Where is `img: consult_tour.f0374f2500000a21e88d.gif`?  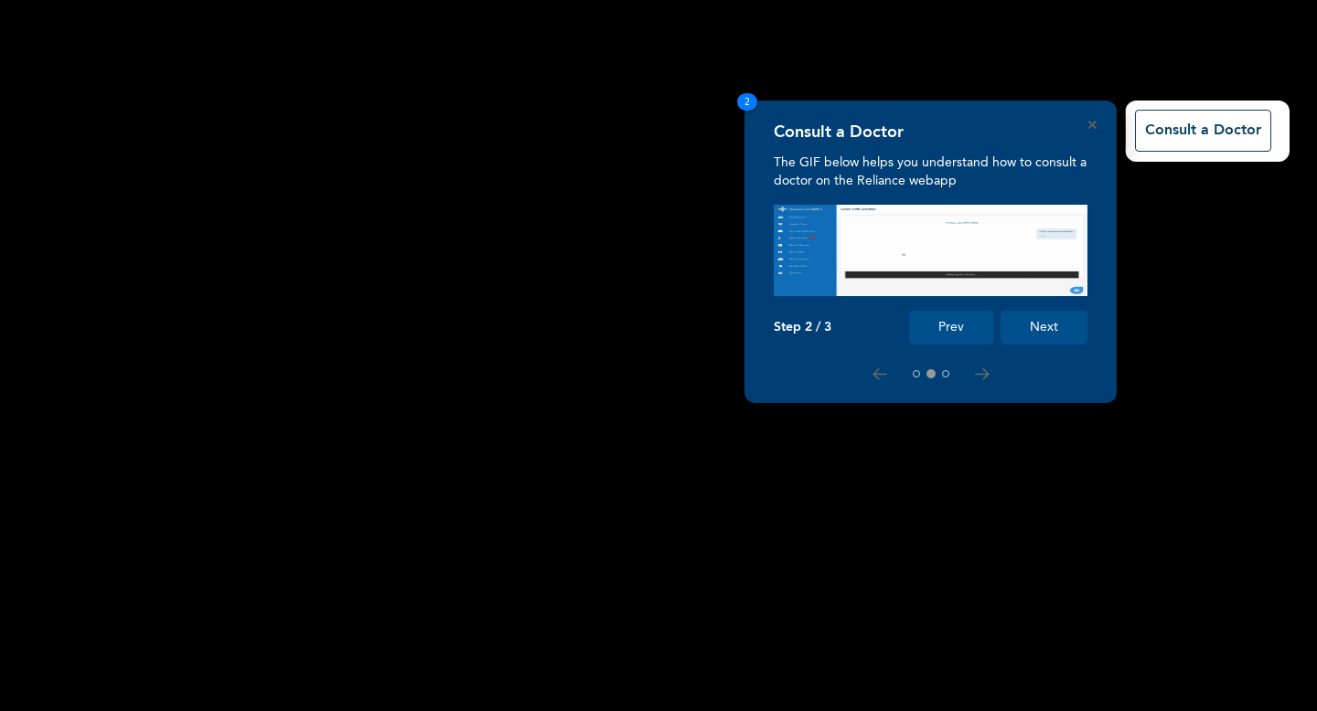
img: consult_tour.f0374f2500000a21e88d.gif is located at coordinates (930, 251).